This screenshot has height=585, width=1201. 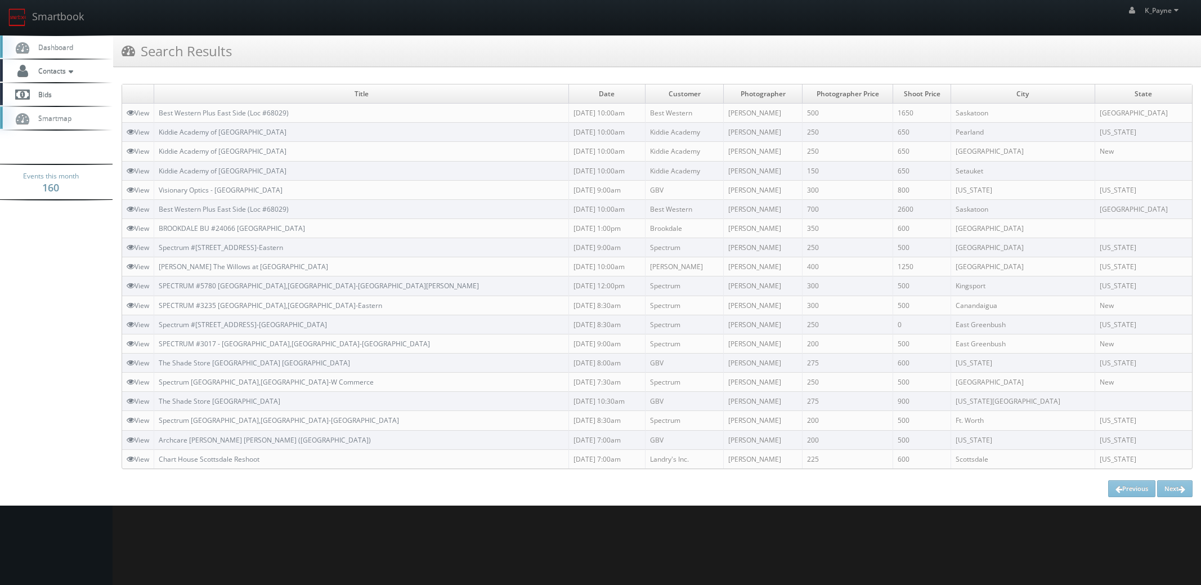 I want to click on td: Setauket, so click(x=1022, y=170).